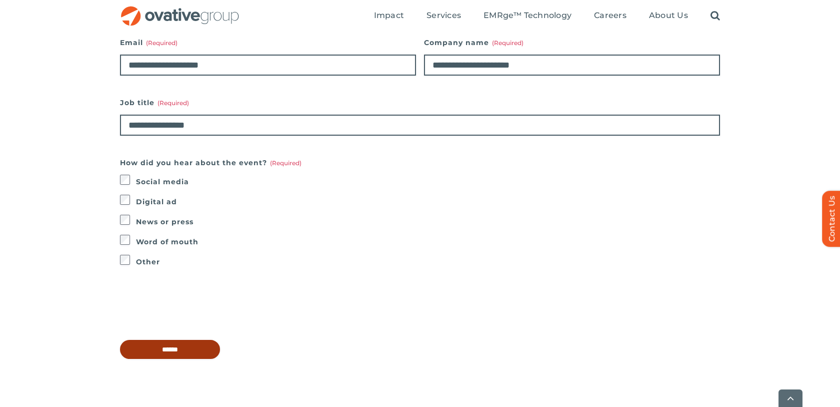 This screenshot has height=407, width=840. What do you see at coordinates (389, 16) in the screenshot?
I see `span: Impact` at bounding box center [389, 16].